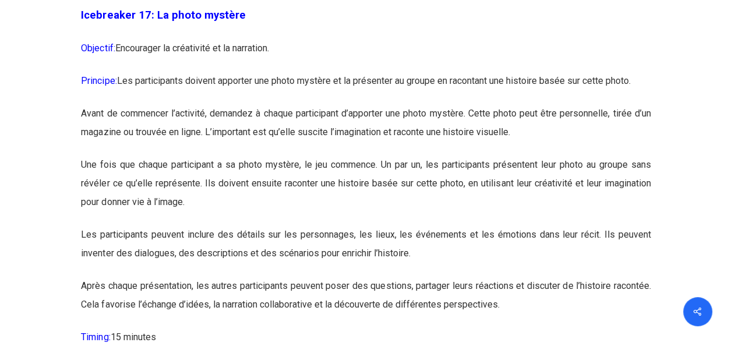 This screenshot has height=346, width=732. Describe the element at coordinates (366, 190) in the screenshot. I see `p: Une fois que chaque participant a sa photo mystère, le jeu commence. Un par un, les participants ...` at that location.